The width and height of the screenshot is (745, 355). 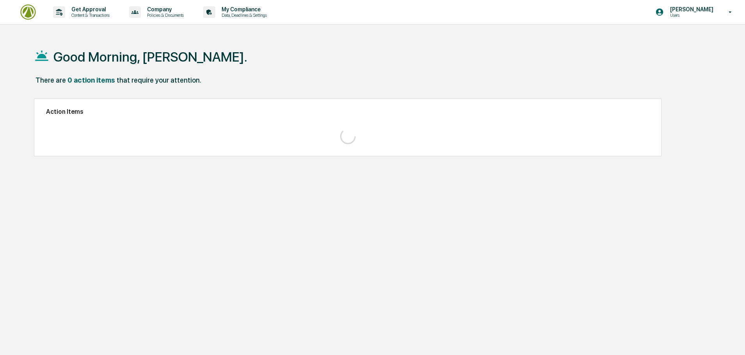 What do you see at coordinates (164, 9) in the screenshot?
I see `p: Company` at bounding box center [164, 9].